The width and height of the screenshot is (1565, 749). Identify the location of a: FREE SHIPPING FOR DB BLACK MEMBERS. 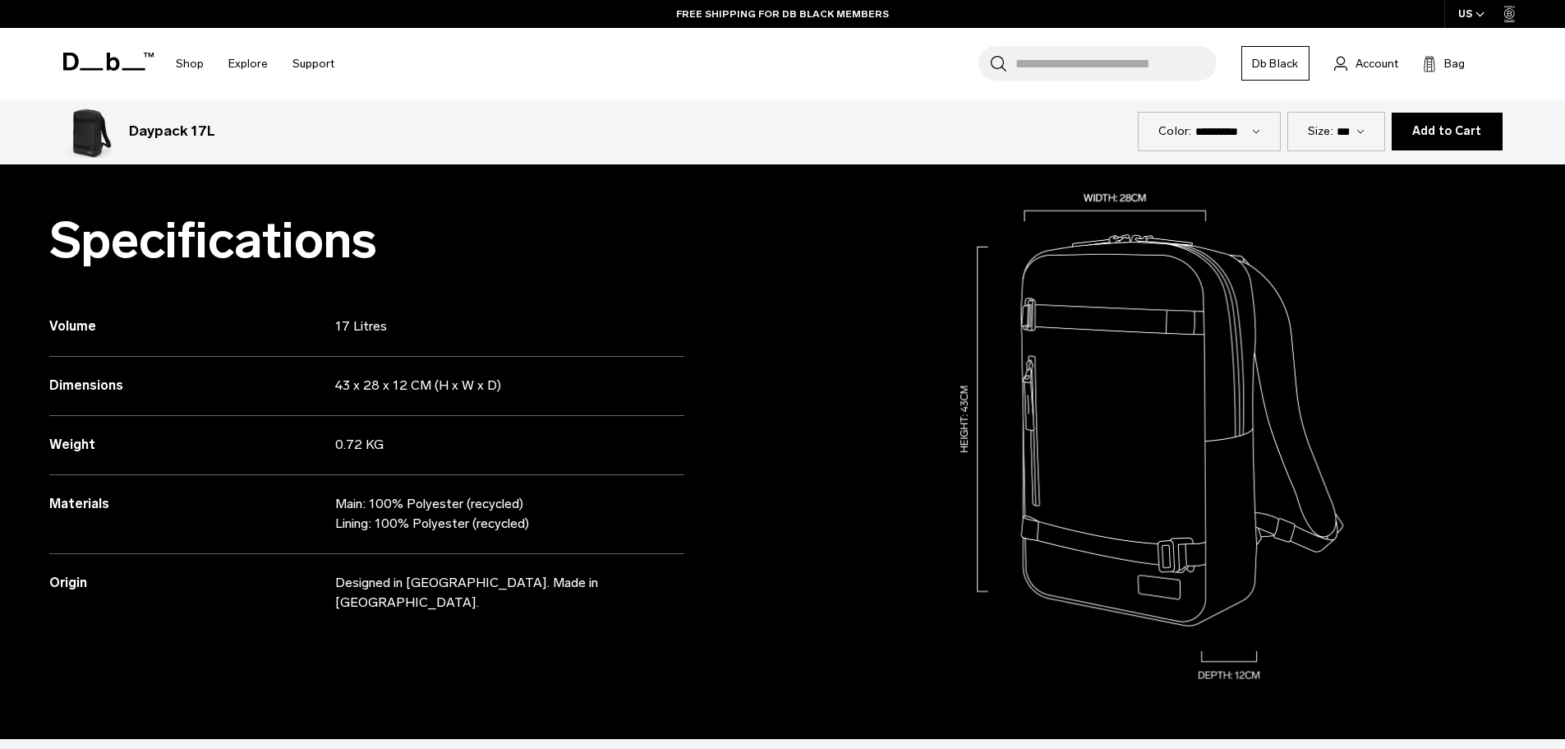
(782, 14).